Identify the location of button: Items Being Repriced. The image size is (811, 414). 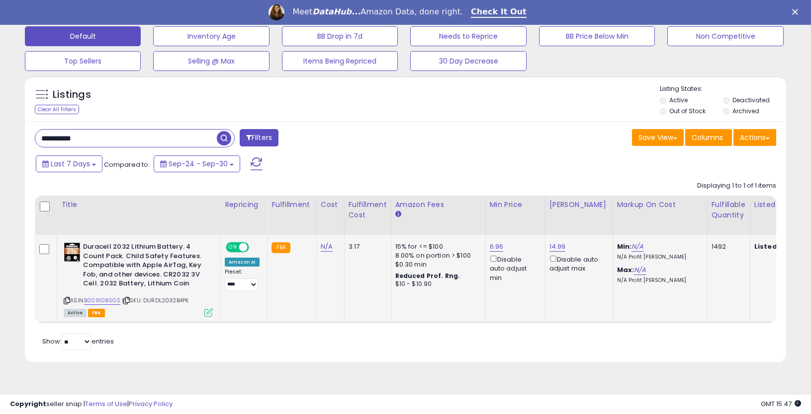
(339, 61).